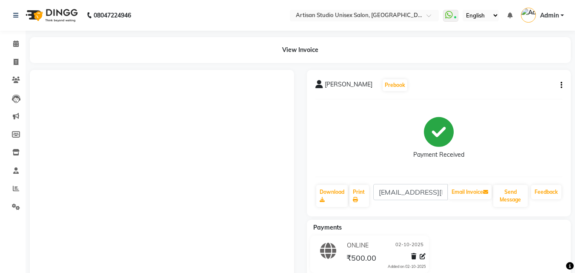  What do you see at coordinates (359, 196) in the screenshot?
I see `a: Print` at bounding box center [359, 196].